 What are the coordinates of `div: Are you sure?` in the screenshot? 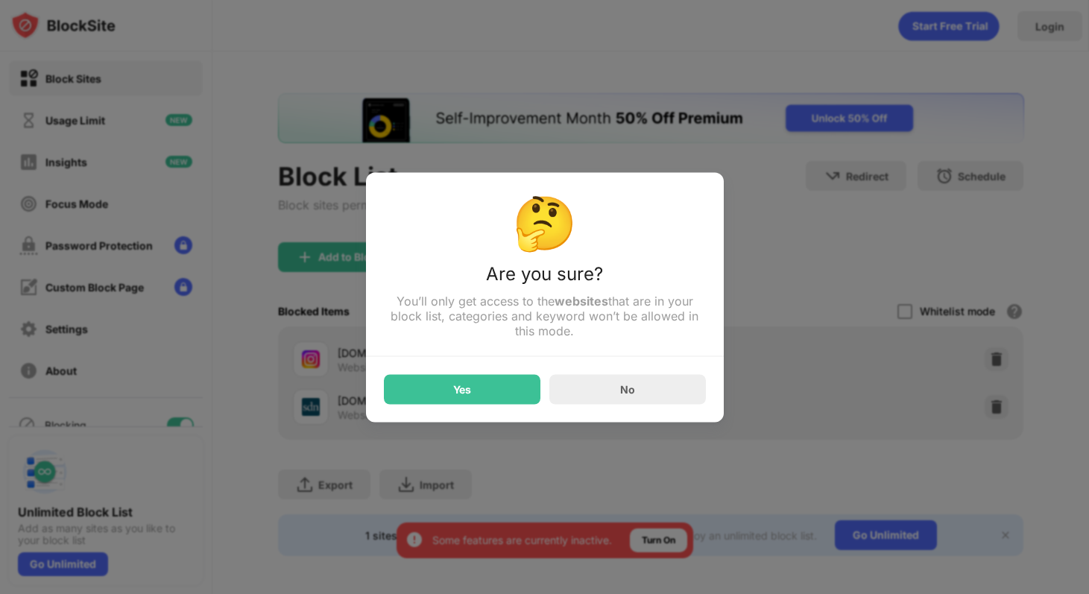 It's located at (545, 277).